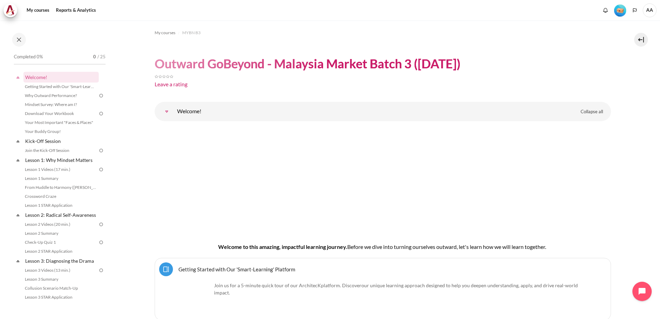  I want to click on a: Your Most Important "Faces & Places", so click(60, 123).